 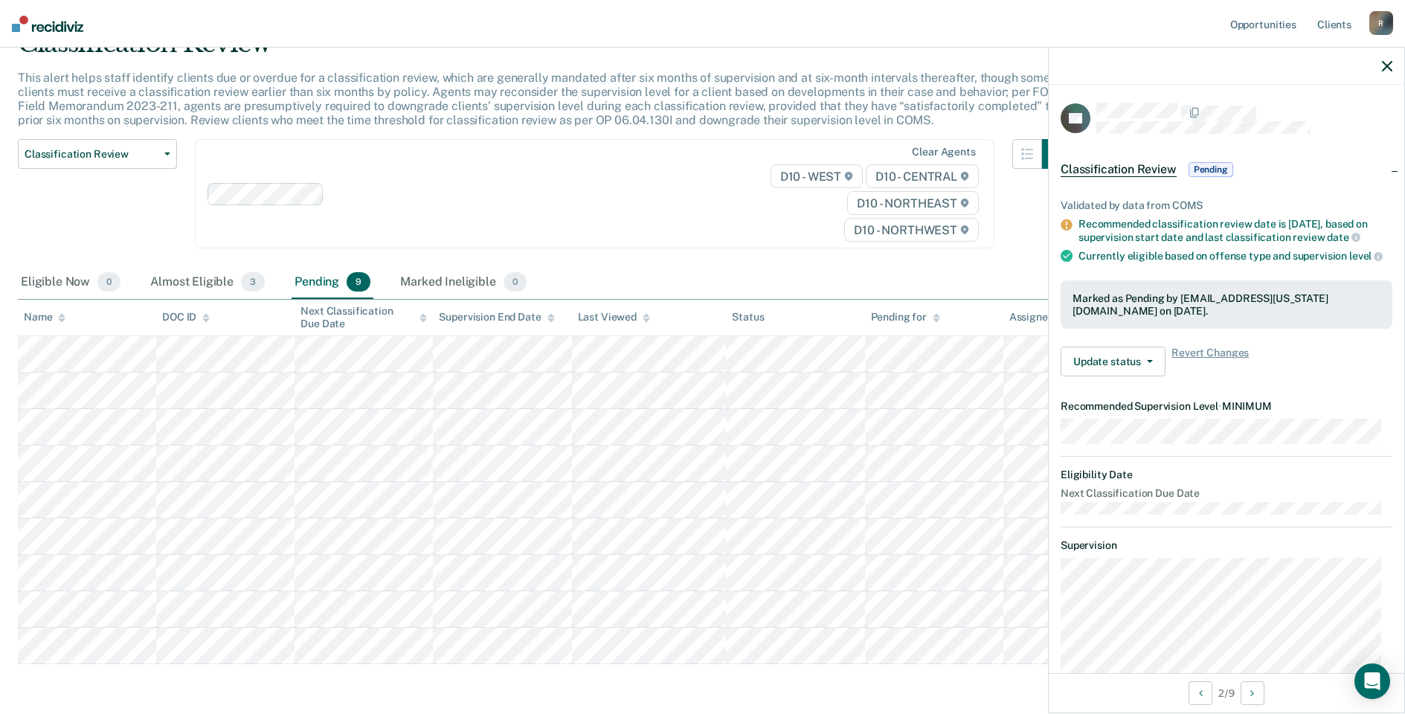 What do you see at coordinates (911, 230) in the screenshot?
I see `span: D10 - NORTHWEST` at bounding box center [911, 230].